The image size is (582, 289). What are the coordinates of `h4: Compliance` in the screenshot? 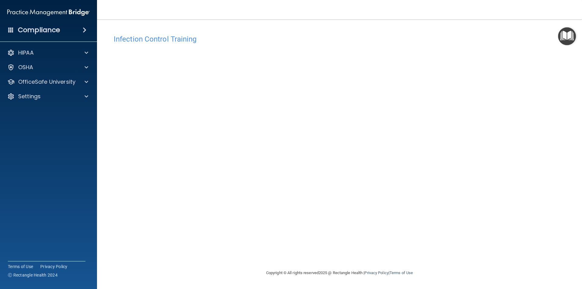 It's located at (39, 30).